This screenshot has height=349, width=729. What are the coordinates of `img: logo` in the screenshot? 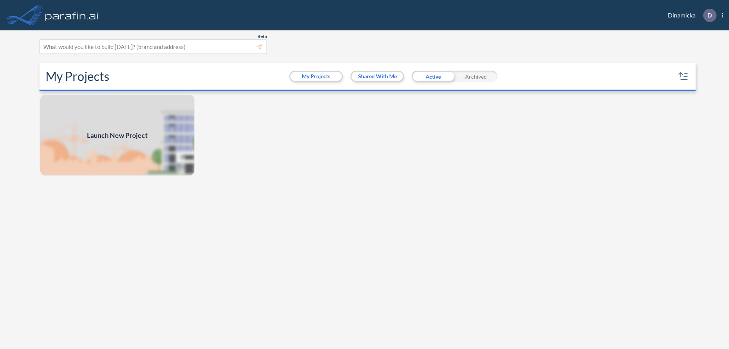 It's located at (72, 15).